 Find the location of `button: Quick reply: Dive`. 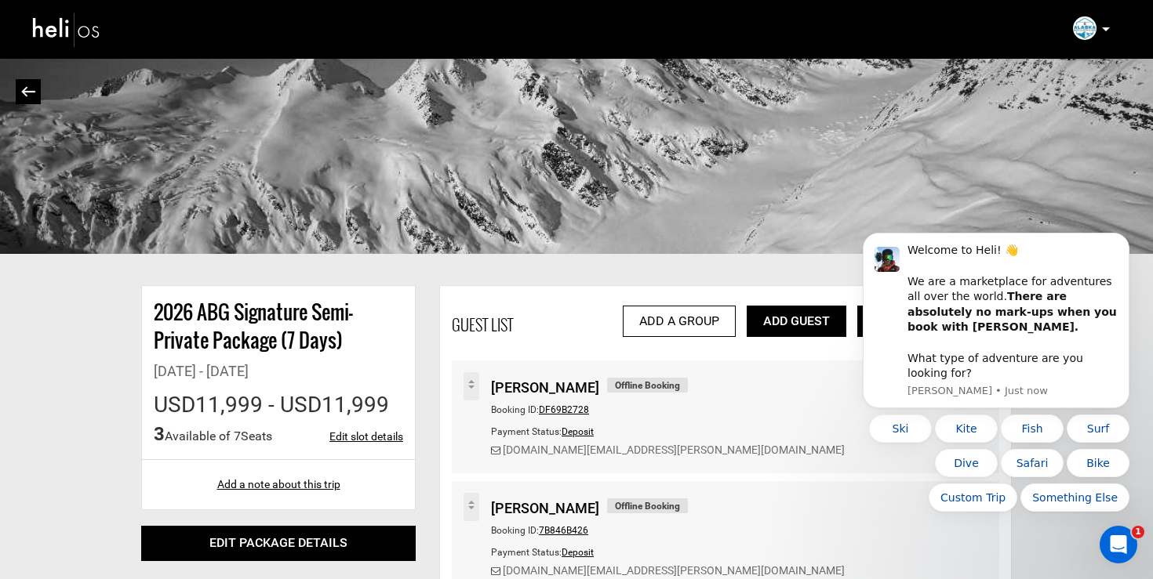

button: Quick reply: Dive is located at coordinates (127, 336).